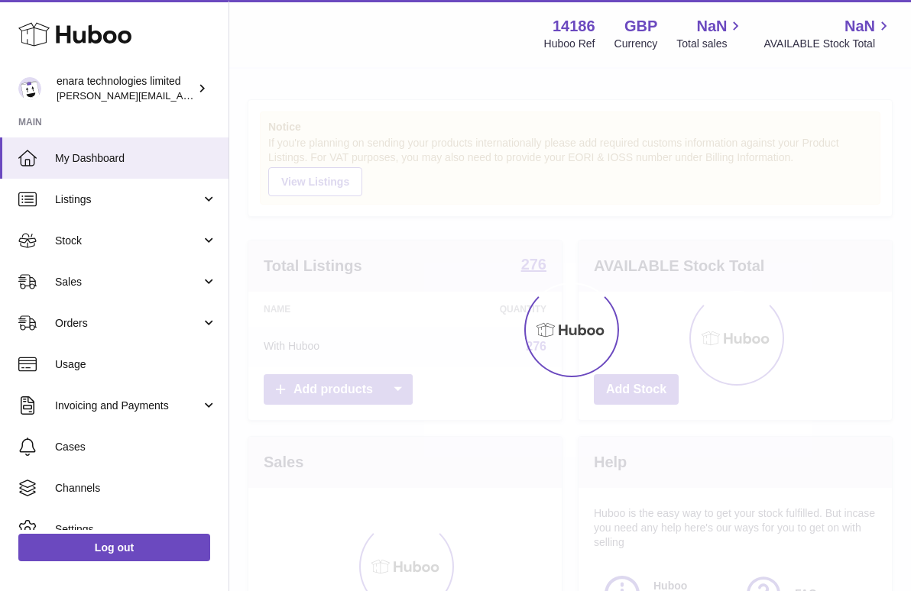 This screenshot has height=591, width=911. I want to click on div: Huboo Ref, so click(569, 44).